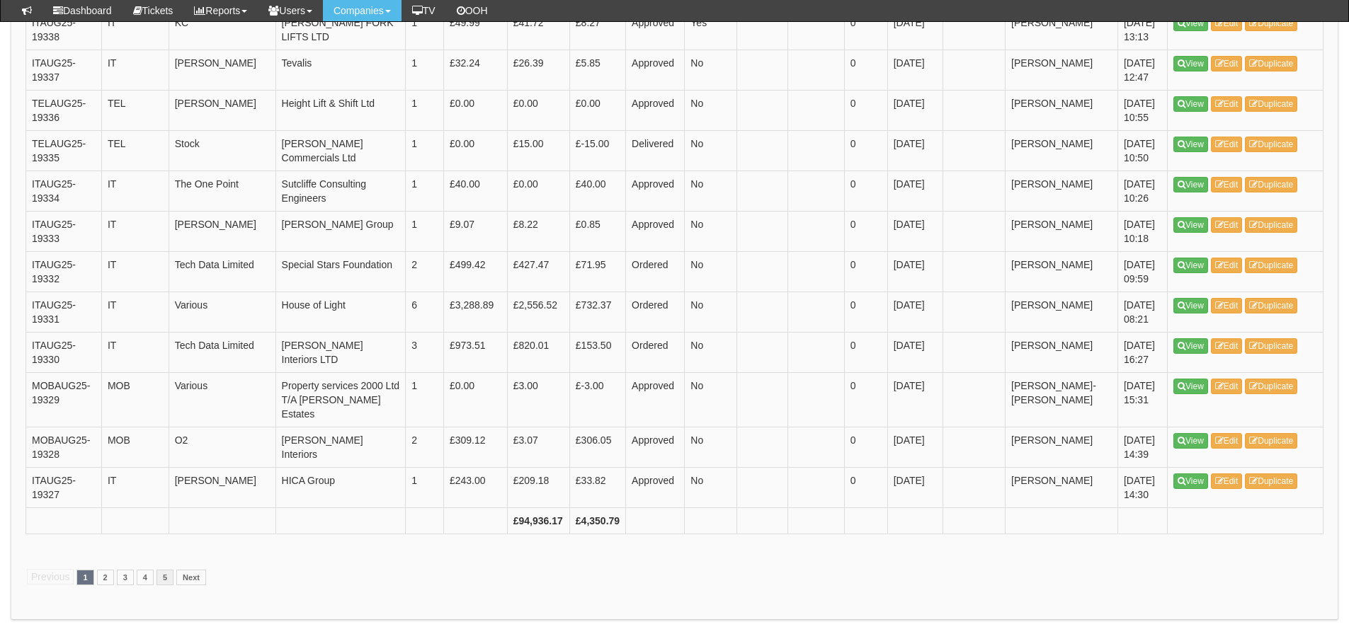 The image size is (1349, 634). Describe the element at coordinates (222, 150) in the screenshot. I see `td: Stock` at that location.